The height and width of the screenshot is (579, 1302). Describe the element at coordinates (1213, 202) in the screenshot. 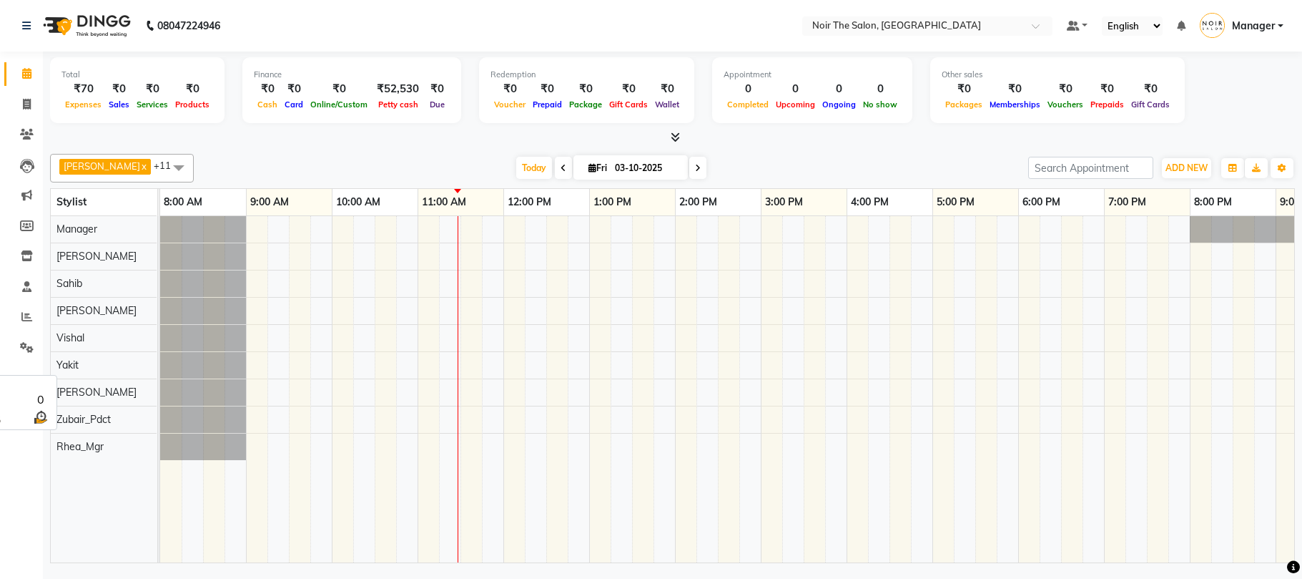

I see `a: 8:00 PM` at that location.